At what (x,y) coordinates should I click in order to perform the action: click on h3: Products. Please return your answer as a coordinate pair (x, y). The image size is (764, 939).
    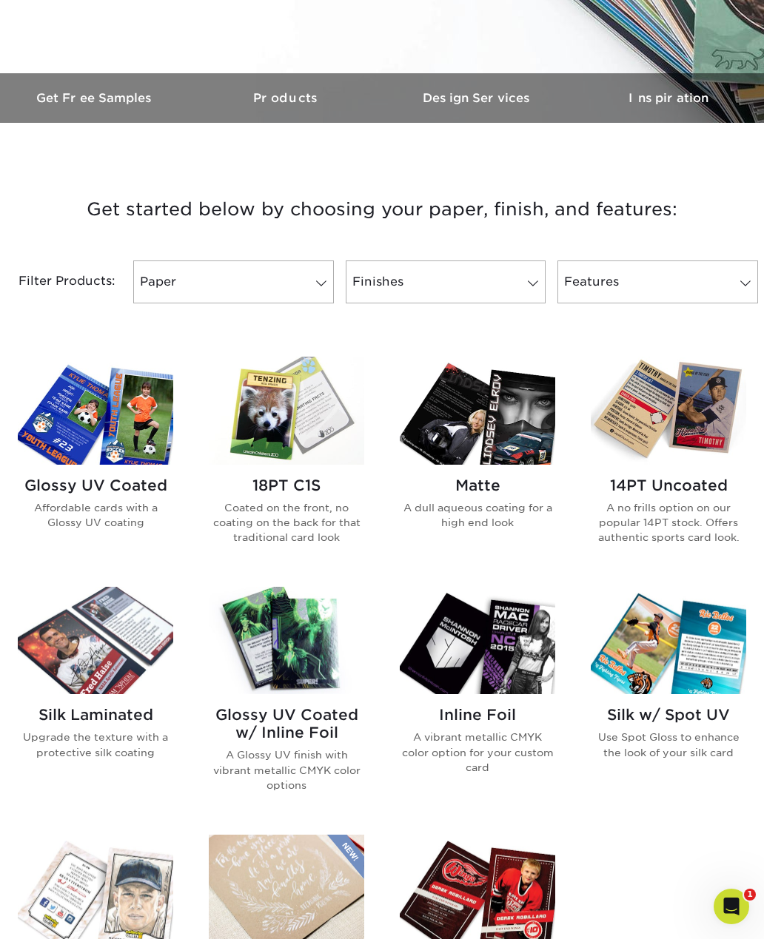
    Looking at the image, I should click on (286, 98).